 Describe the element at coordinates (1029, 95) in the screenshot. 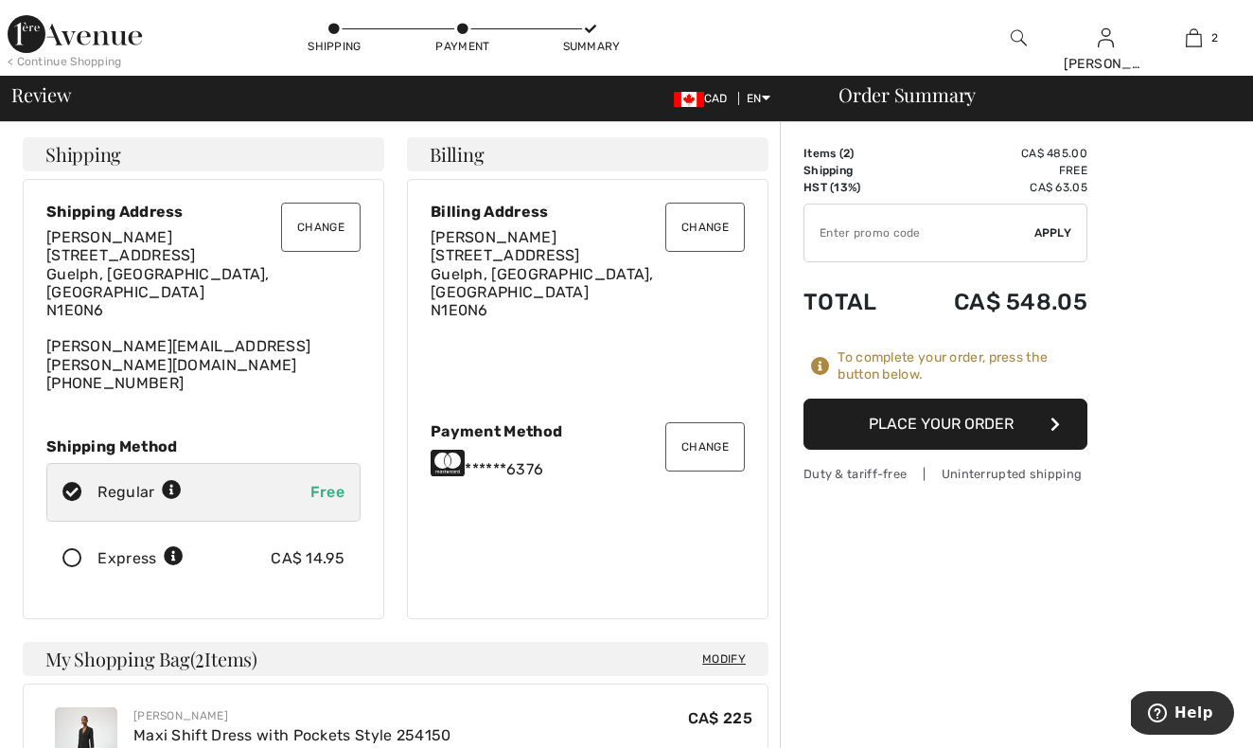

I see `div: Order Summary` at that location.